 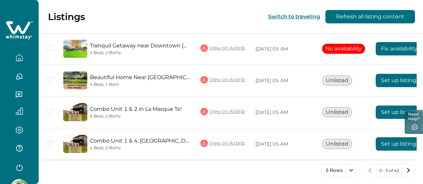 I want to click on button: No availability, so click(x=344, y=49).